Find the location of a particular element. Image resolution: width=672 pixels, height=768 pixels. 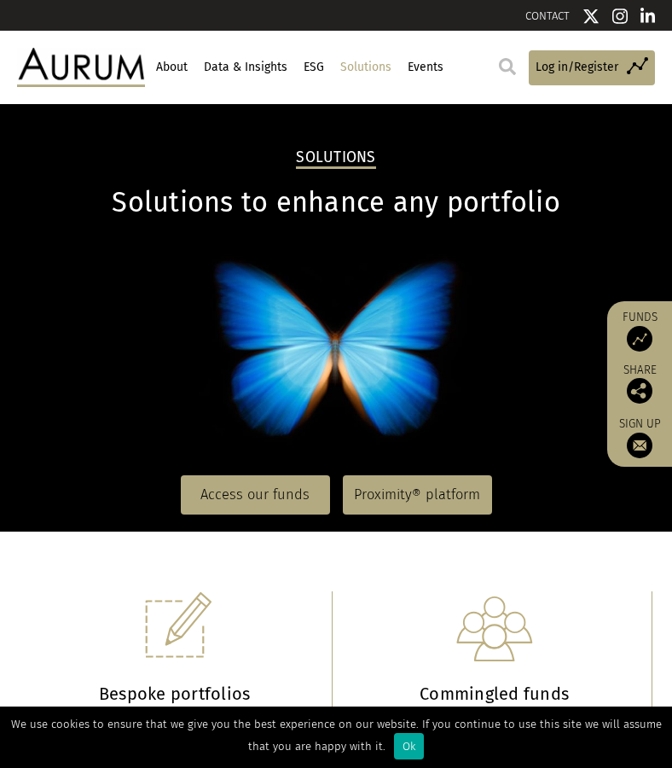

img: Aurum is located at coordinates (81, 67).